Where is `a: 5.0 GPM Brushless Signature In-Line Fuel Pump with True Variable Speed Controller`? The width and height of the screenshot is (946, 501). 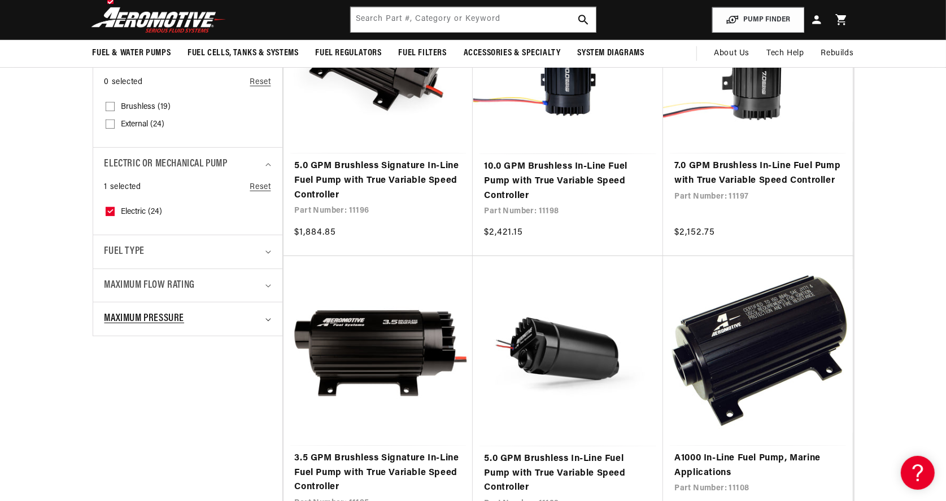 a: 5.0 GPM Brushless Signature In-Line Fuel Pump with True Variable Speed Controller is located at coordinates (378, 181).